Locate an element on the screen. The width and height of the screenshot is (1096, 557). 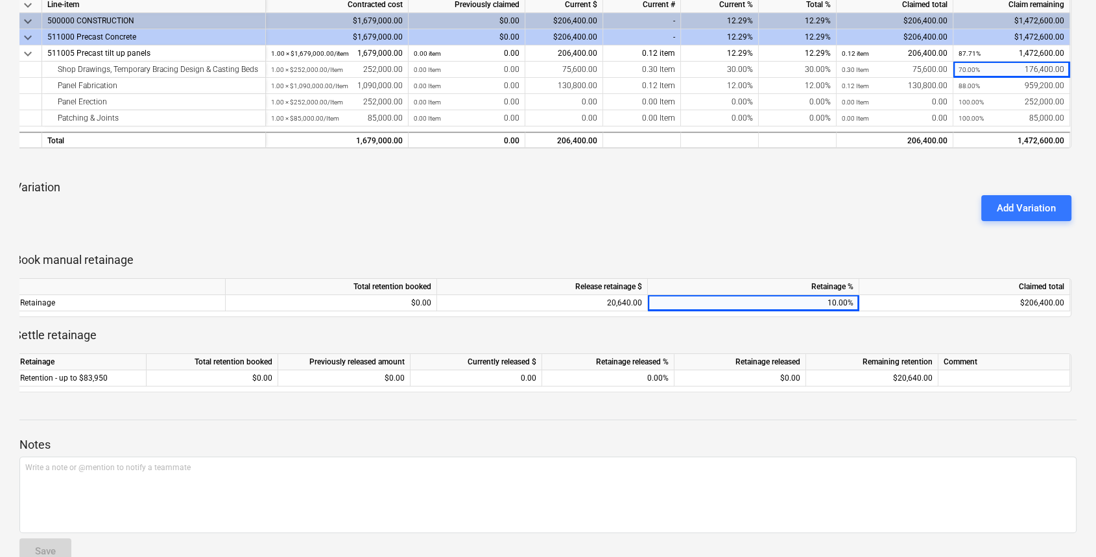
small: 1.00 × $252,000.00 / Item is located at coordinates (307, 69).